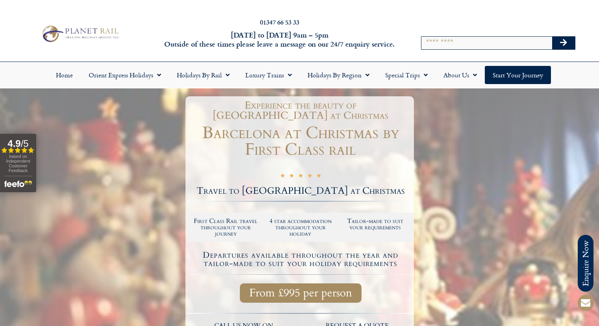  I want to click on div: 5/5, so click(301, 176).